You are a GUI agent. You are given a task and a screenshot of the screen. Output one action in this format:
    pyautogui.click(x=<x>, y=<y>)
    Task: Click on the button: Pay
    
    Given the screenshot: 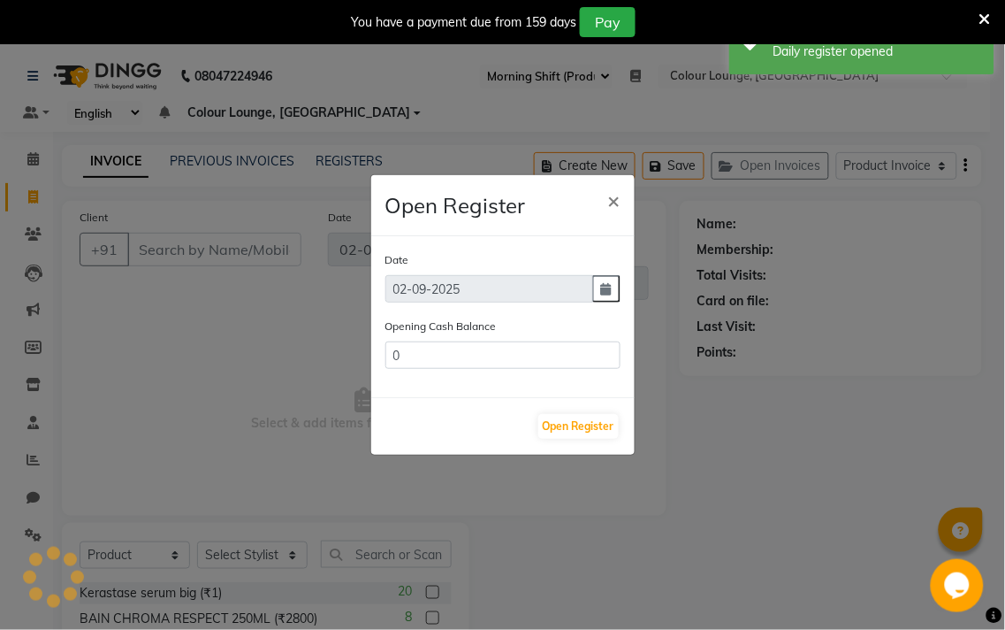 What is the action you would take?
    pyautogui.click(x=607, y=22)
    